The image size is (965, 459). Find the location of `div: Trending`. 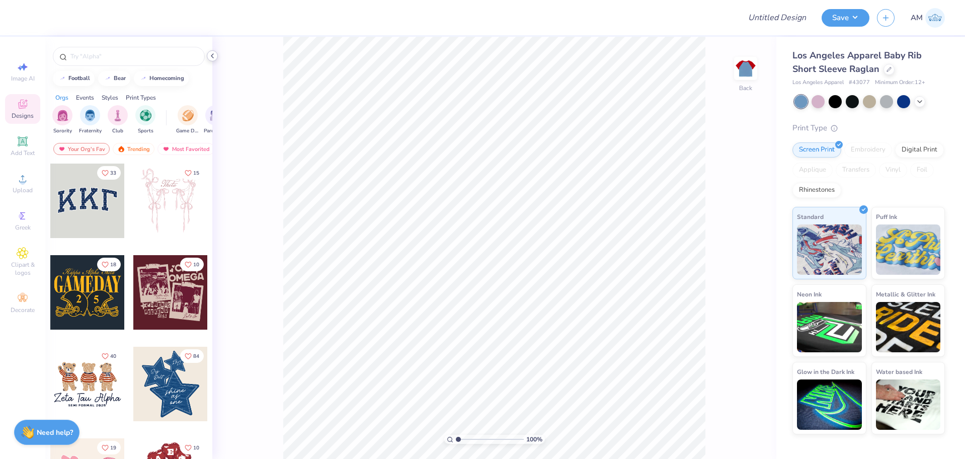

div: Trending is located at coordinates (133, 149).